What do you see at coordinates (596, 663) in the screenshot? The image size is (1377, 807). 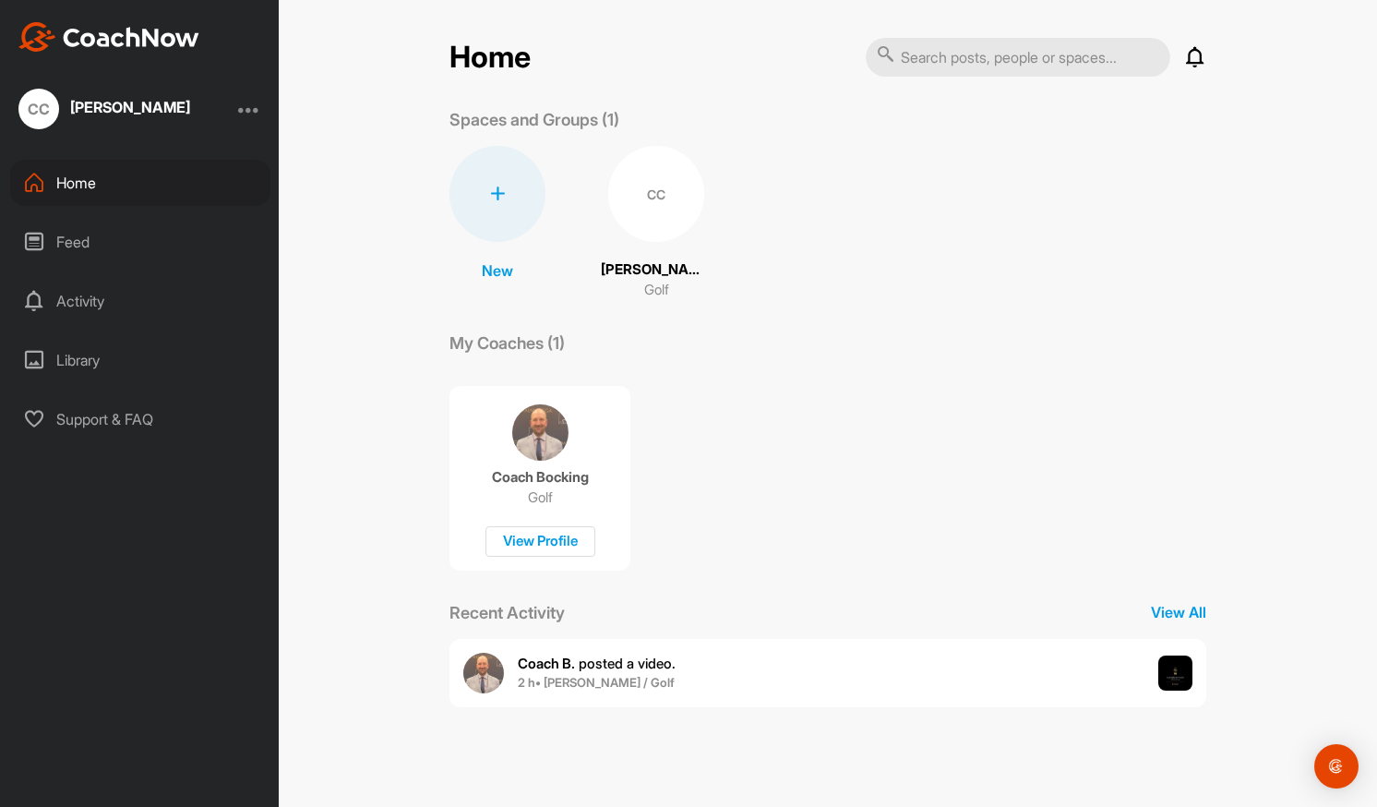 I see `span: posted a video .` at bounding box center [596, 663].